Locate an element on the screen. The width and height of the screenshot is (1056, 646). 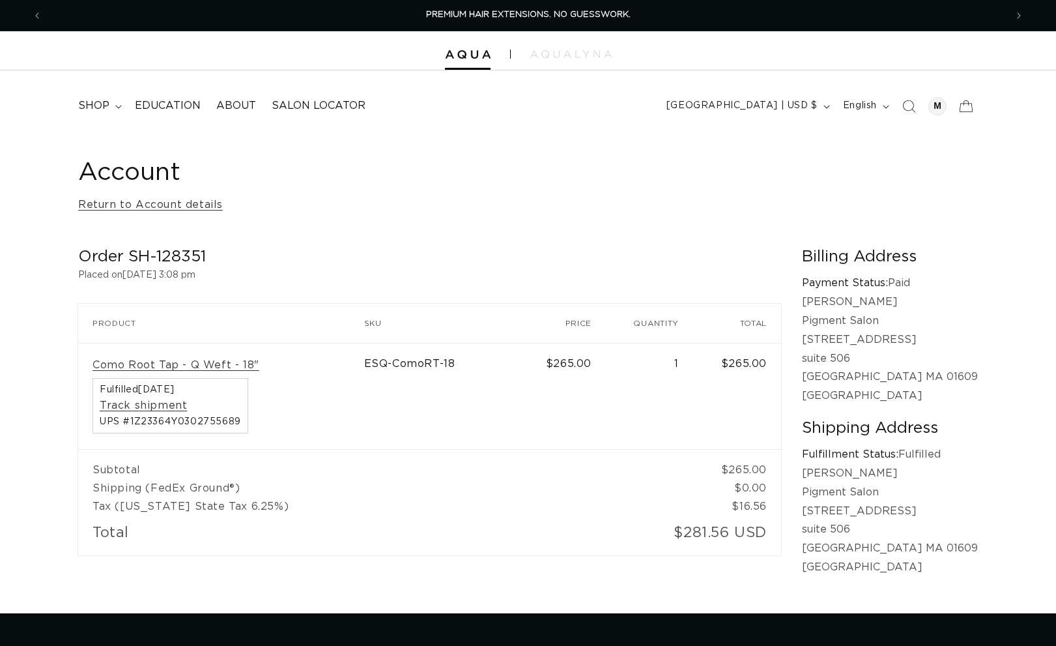
button: English is located at coordinates (864, 106).